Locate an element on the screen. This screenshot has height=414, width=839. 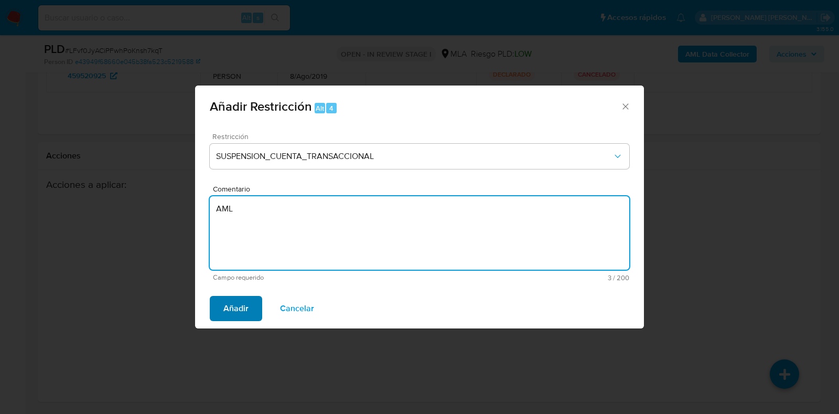
button: Añadir is located at coordinates (236, 308).